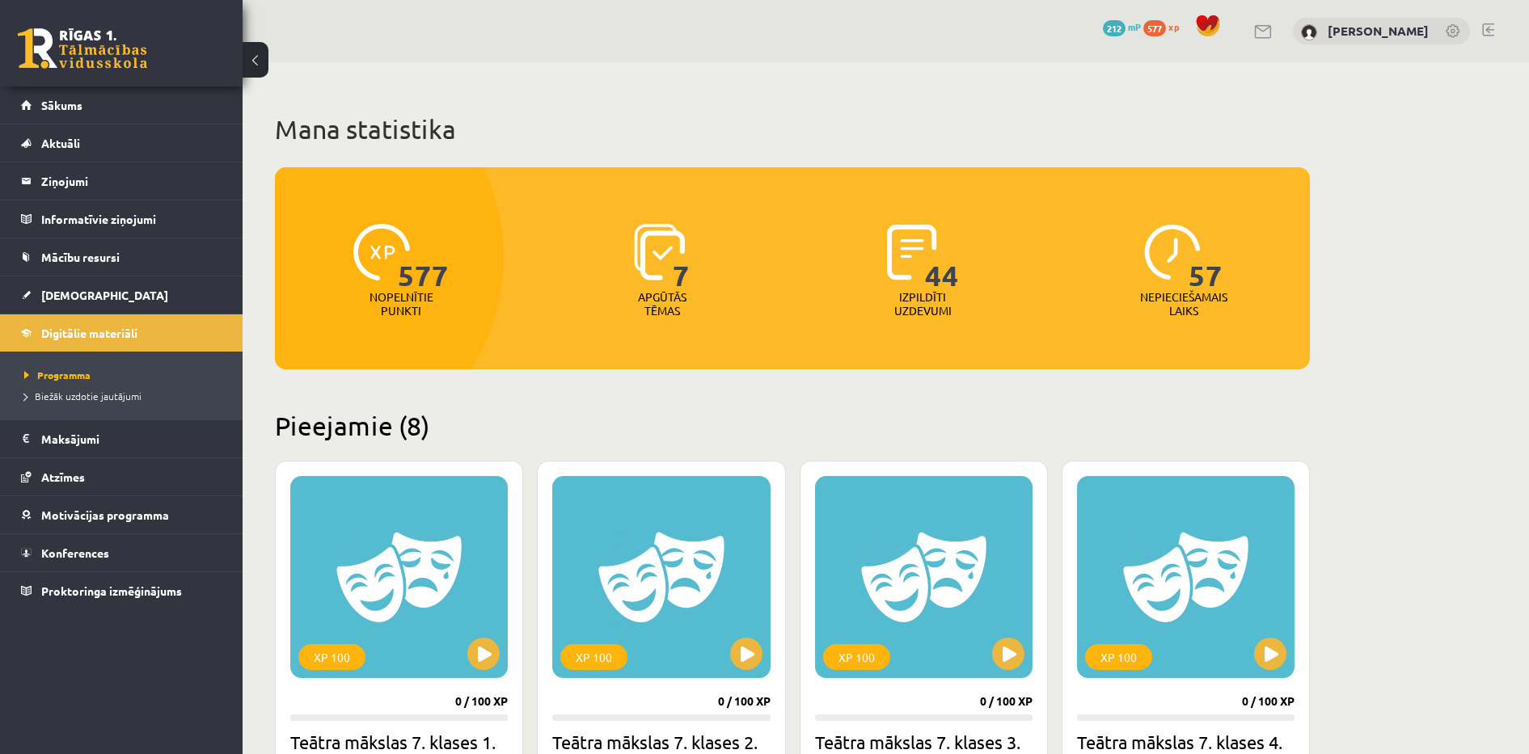 This screenshot has width=1529, height=754. Describe the element at coordinates (1121, 27) in the screenshot. I see `a: 212 mP` at that location.